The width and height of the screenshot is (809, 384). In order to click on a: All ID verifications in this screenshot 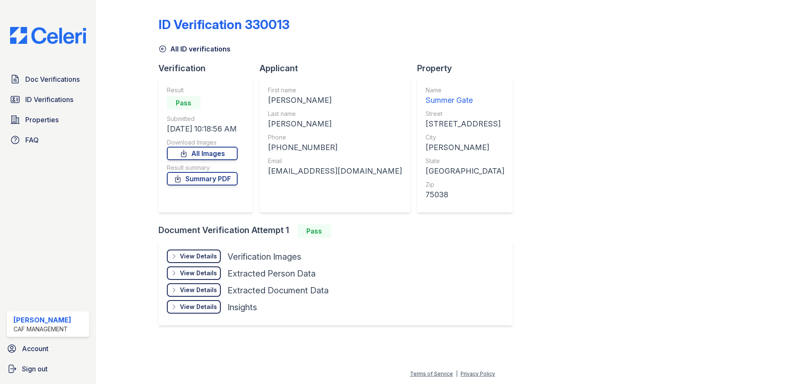, I will do `click(194, 49)`.